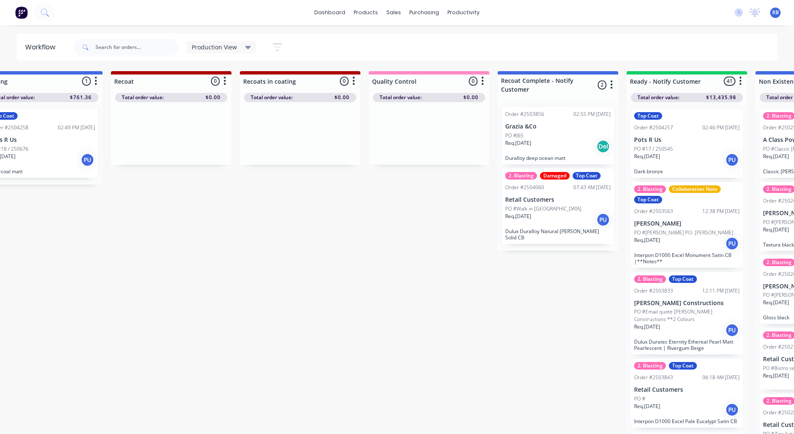 The image size is (794, 434). What do you see at coordinates (525, 188) in the screenshot?
I see `div: Order #2504060` at bounding box center [525, 188].